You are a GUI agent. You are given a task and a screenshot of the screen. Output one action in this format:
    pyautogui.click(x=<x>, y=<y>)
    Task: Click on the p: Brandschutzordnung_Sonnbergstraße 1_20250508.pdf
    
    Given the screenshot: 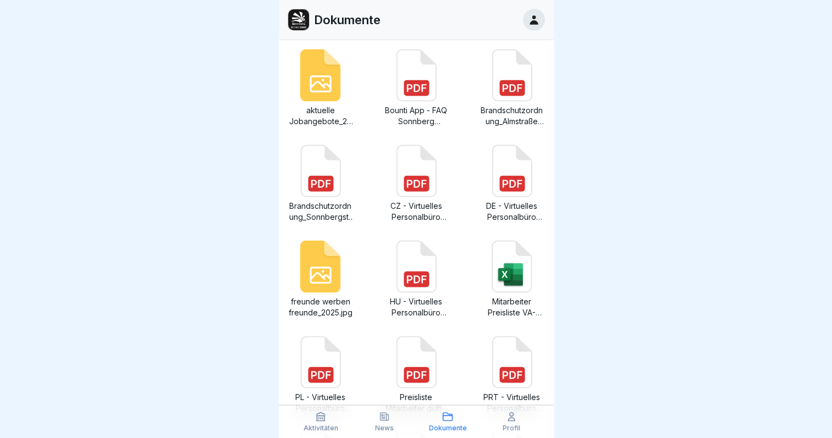 What is the action you would take?
    pyautogui.click(x=321, y=212)
    